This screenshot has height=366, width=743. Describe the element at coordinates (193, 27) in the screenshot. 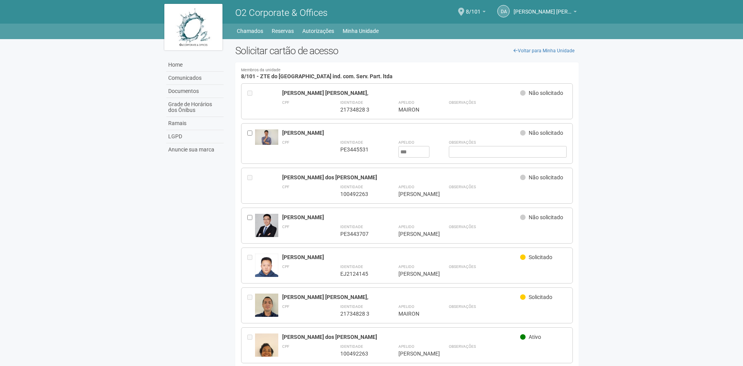

I see `img: logo.jpg` at that location.